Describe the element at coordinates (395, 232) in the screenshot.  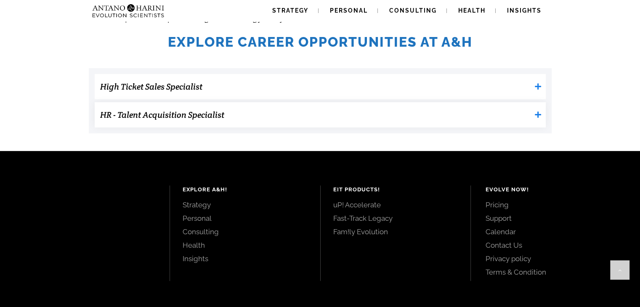
I see `a: Fam!ly Evolution` at that location.